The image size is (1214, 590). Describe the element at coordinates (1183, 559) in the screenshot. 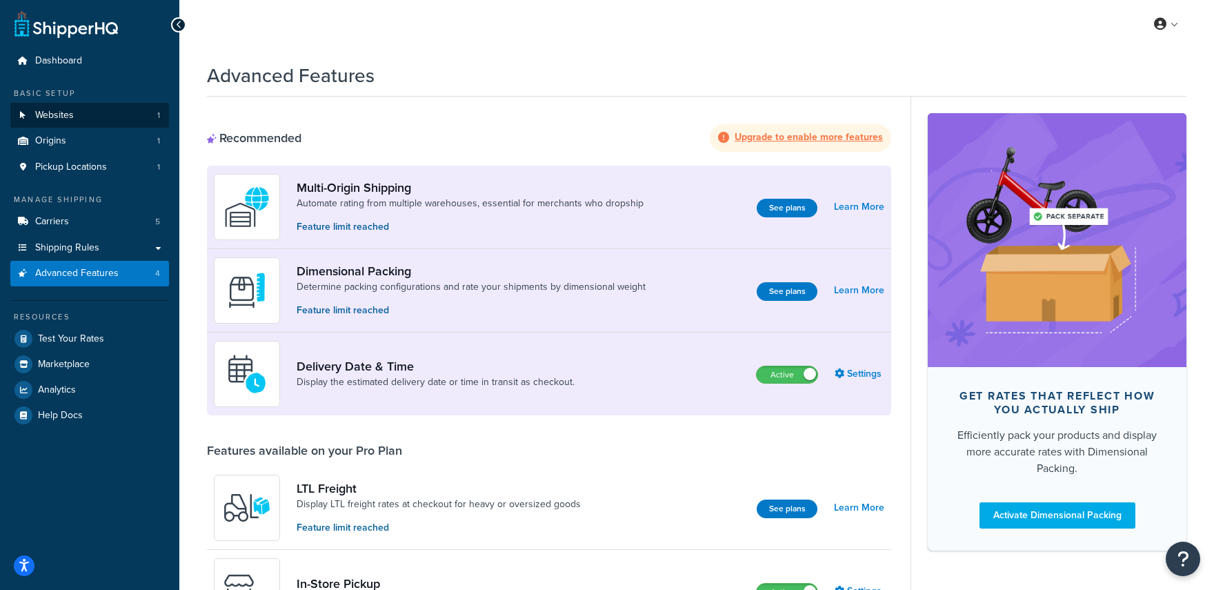

I see `button: Open Resource Center` at that location.